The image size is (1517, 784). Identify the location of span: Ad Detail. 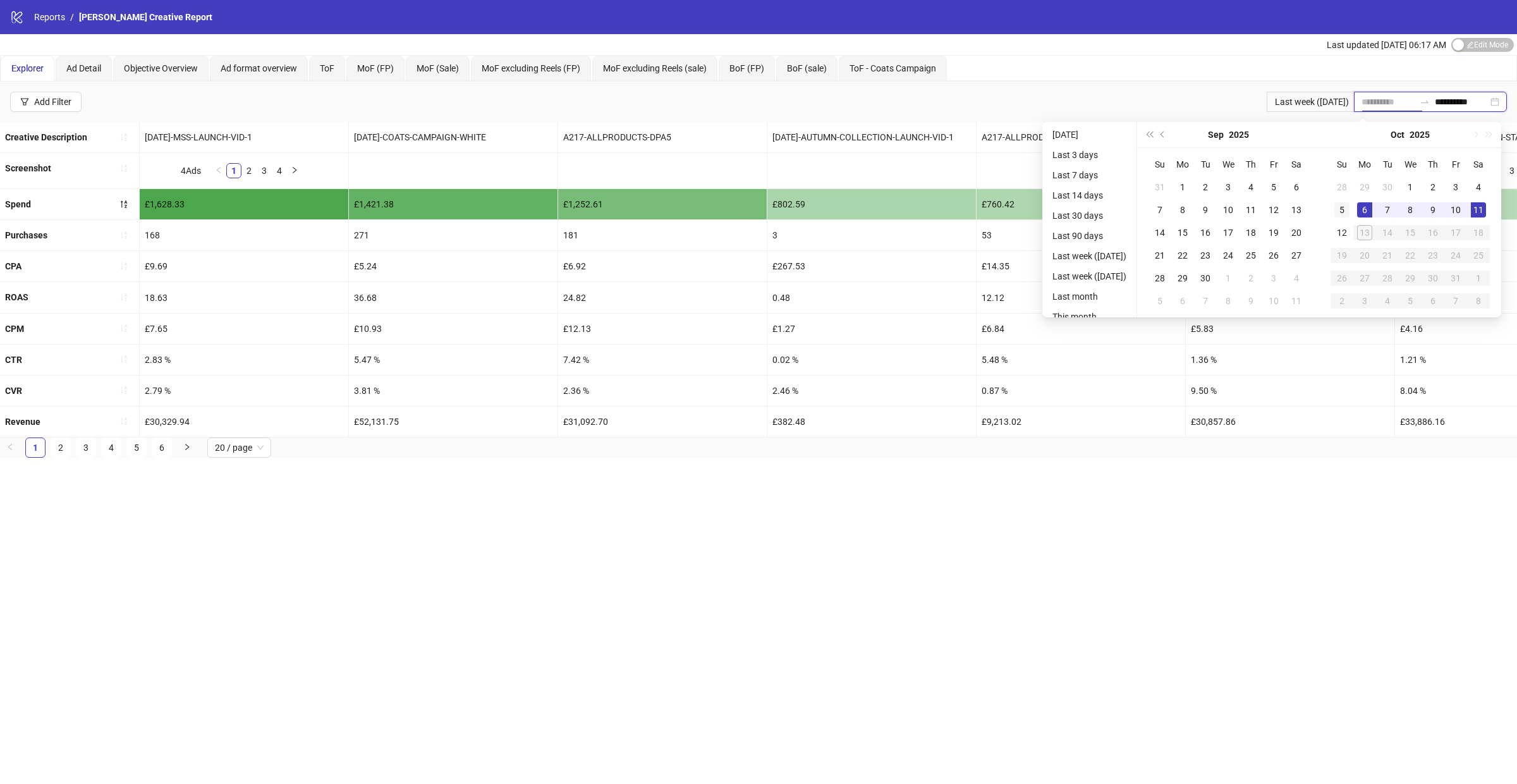
(83, 69).